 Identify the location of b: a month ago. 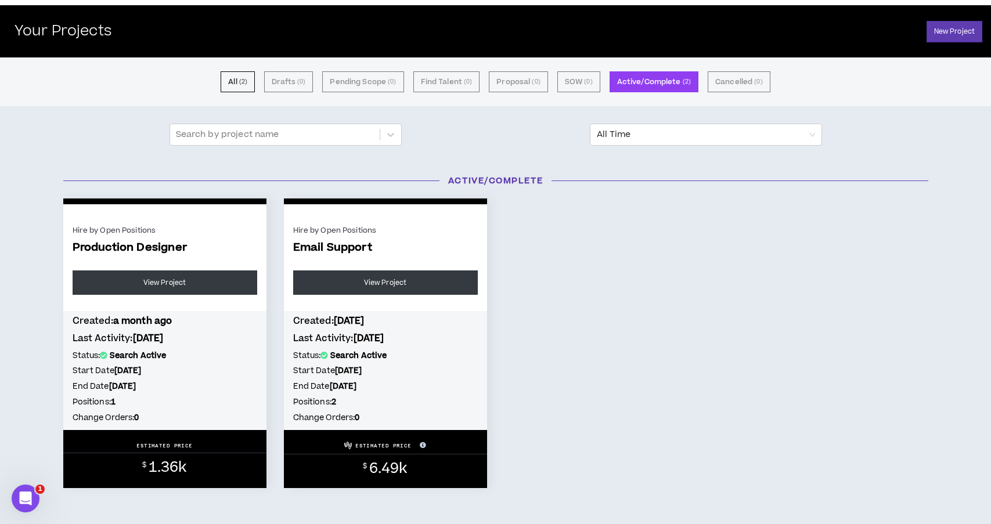
(143, 321).